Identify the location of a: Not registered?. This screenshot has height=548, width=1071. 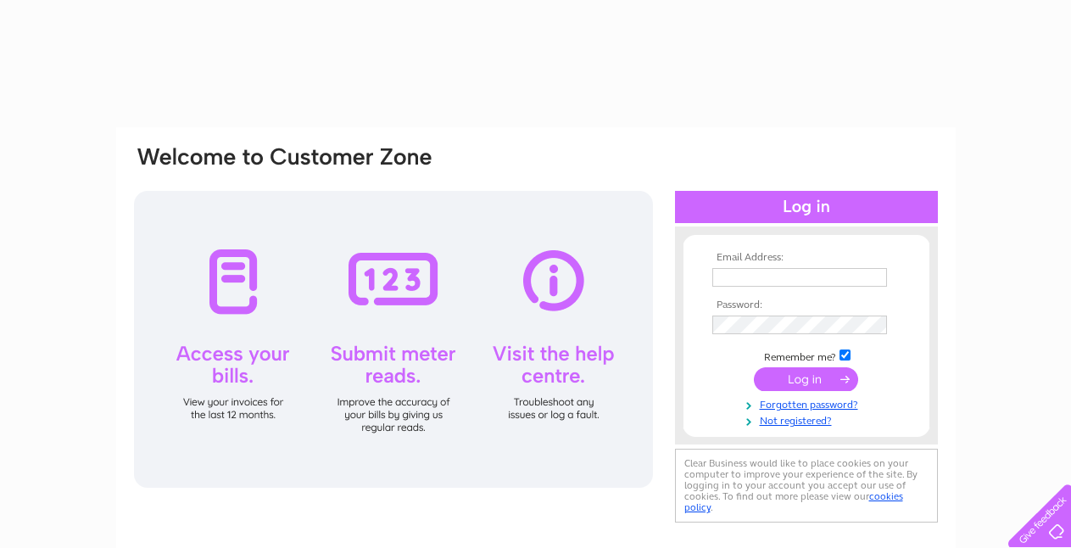
(808, 419).